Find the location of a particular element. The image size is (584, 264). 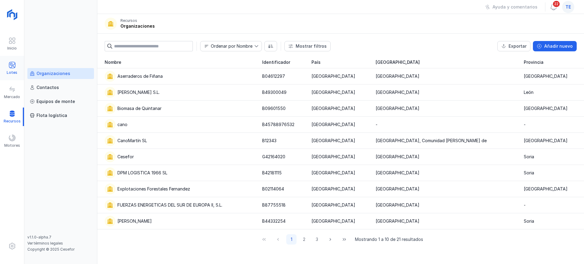

div: DPM LOGISTICA 1966 SL is located at coordinates (142, 173).